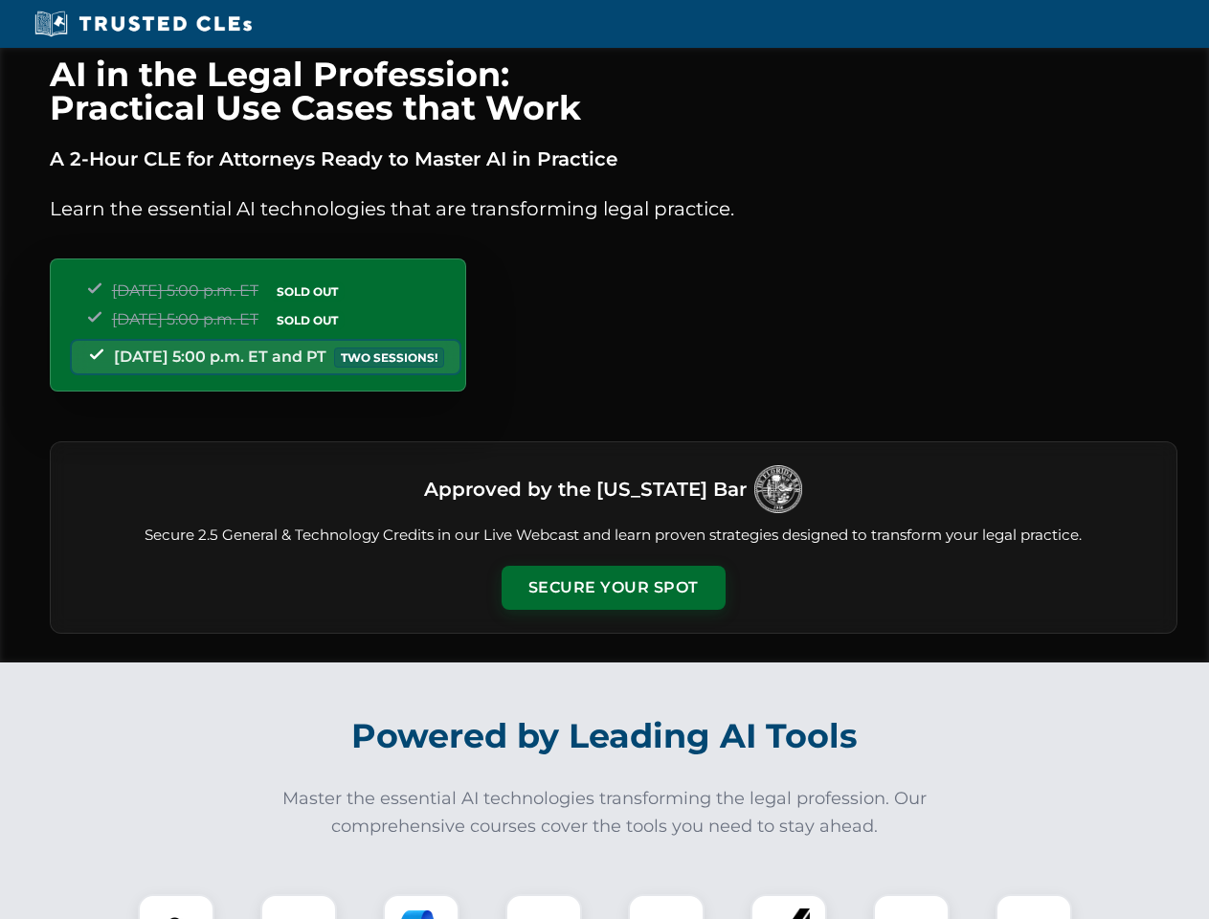  What do you see at coordinates (613, 91) in the screenshot?
I see `h1: AI in the Legal Profession: Practical Use Cases that Work` at bounding box center [613, 91].